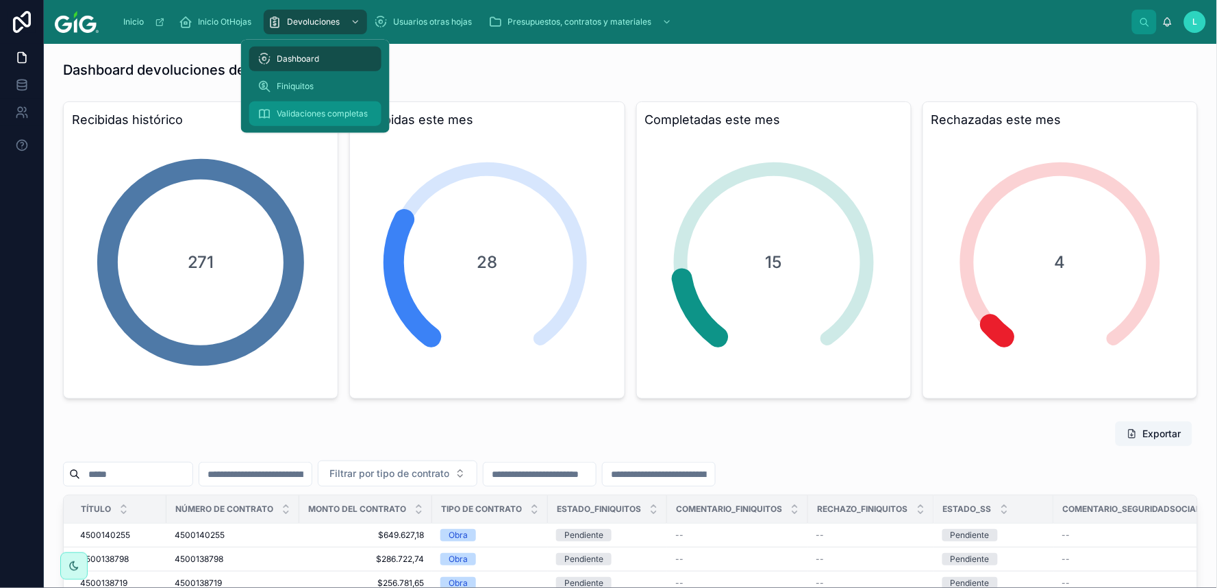 The width and height of the screenshot is (1217, 588). Describe the element at coordinates (315, 22) in the screenshot. I see `a: Devoluciones` at that location.